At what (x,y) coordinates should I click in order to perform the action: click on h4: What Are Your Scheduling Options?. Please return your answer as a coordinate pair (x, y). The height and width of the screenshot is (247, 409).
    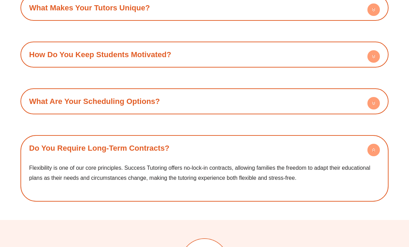
    Looking at the image, I should click on (205, 101).